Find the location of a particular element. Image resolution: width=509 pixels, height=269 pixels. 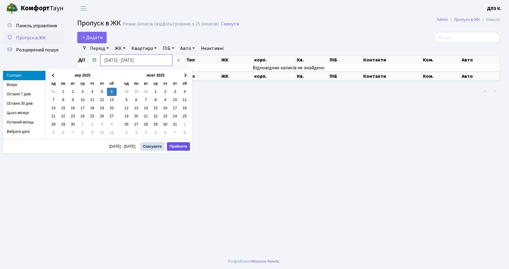

button: Прийняти is located at coordinates (178, 147).